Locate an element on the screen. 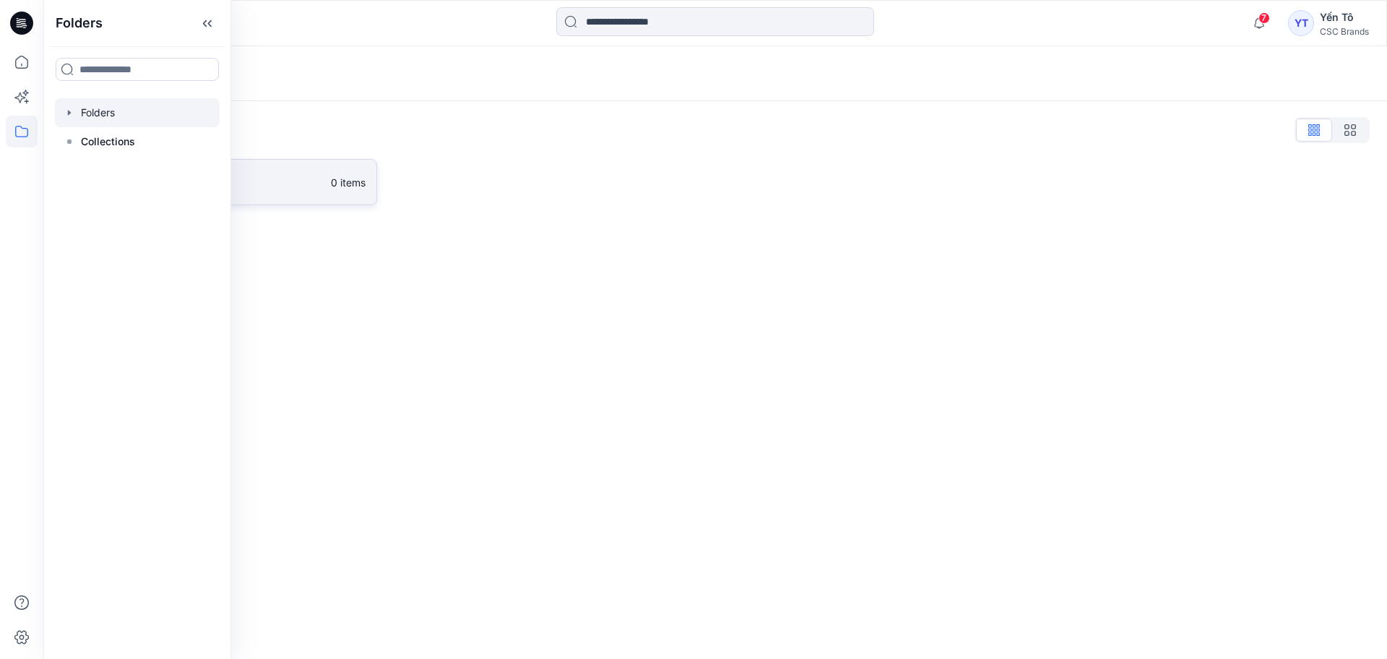 This screenshot has width=1387, height=659. div: YT is located at coordinates (1301, 23).